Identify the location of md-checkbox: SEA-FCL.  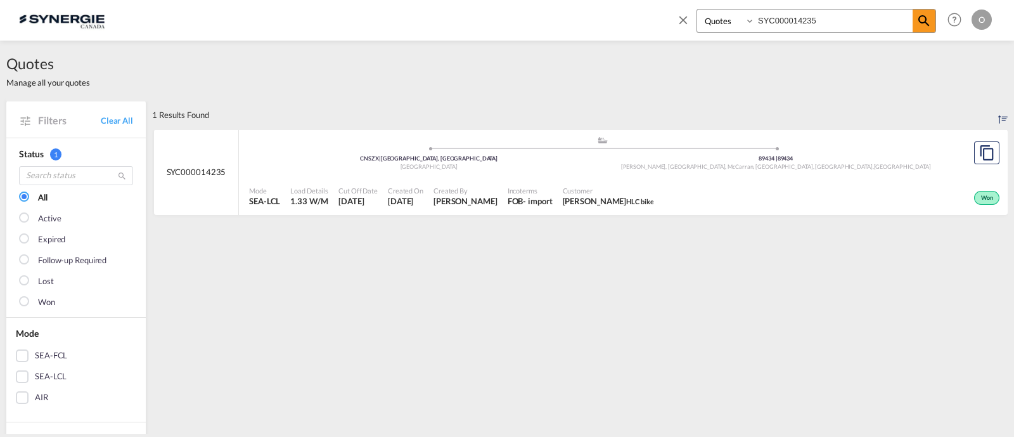
(76, 356).